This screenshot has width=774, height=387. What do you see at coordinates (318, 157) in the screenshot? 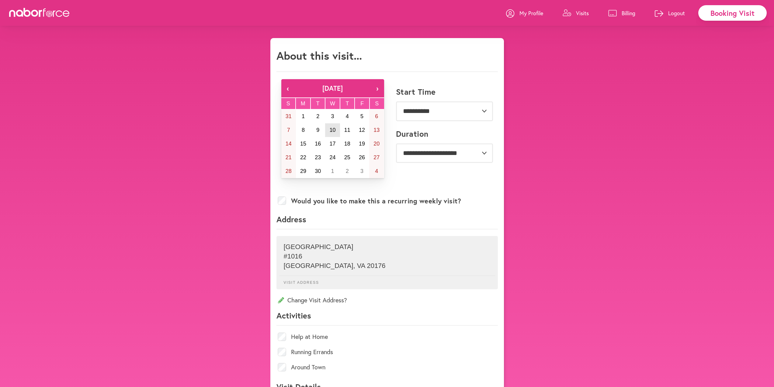
I see `abbr: September 23, 2025` at bounding box center [318, 157].